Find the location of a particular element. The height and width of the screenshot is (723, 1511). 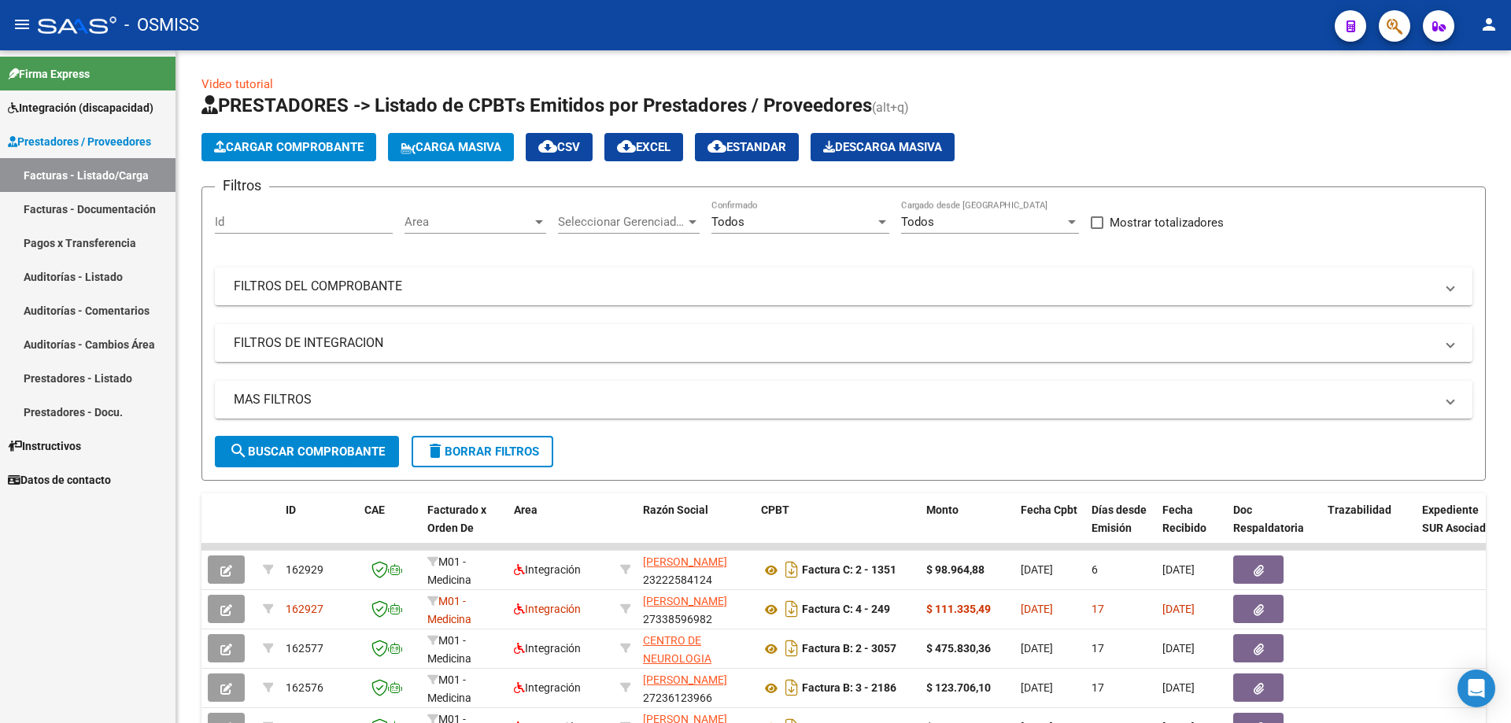

div: 27236123966 is located at coordinates (696, 688).